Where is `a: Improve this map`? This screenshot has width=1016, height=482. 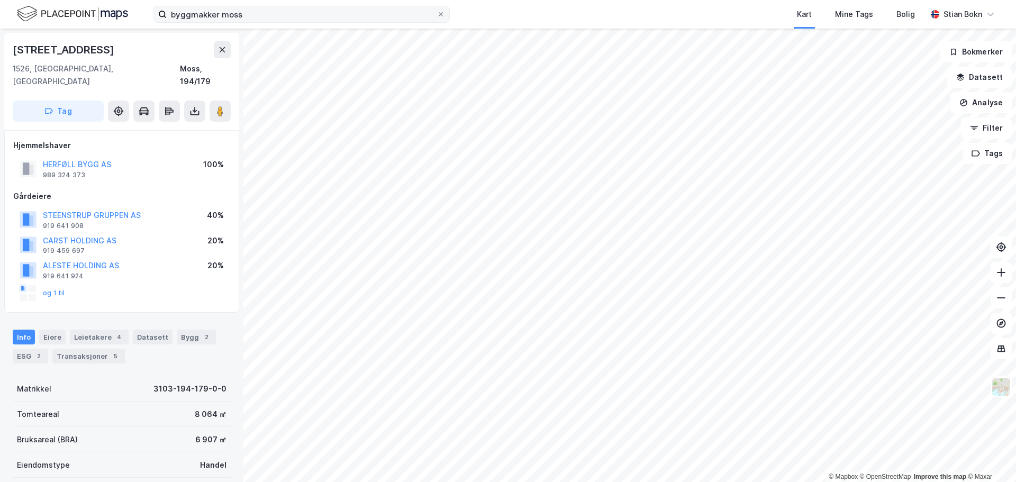
a: Improve this map is located at coordinates (939, 477).